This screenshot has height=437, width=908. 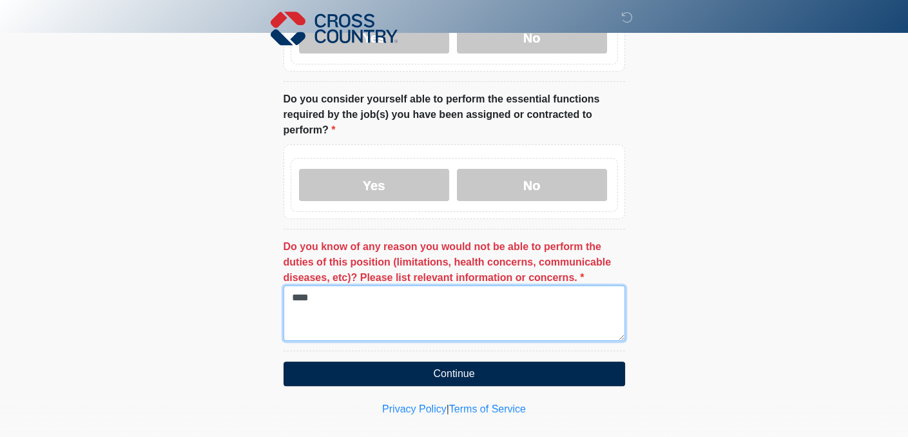 What do you see at coordinates (454, 115) in the screenshot?
I see `label: Do you consider yourself able to perform the essential functions required by the job(s) you have ...` at bounding box center [454, 115].